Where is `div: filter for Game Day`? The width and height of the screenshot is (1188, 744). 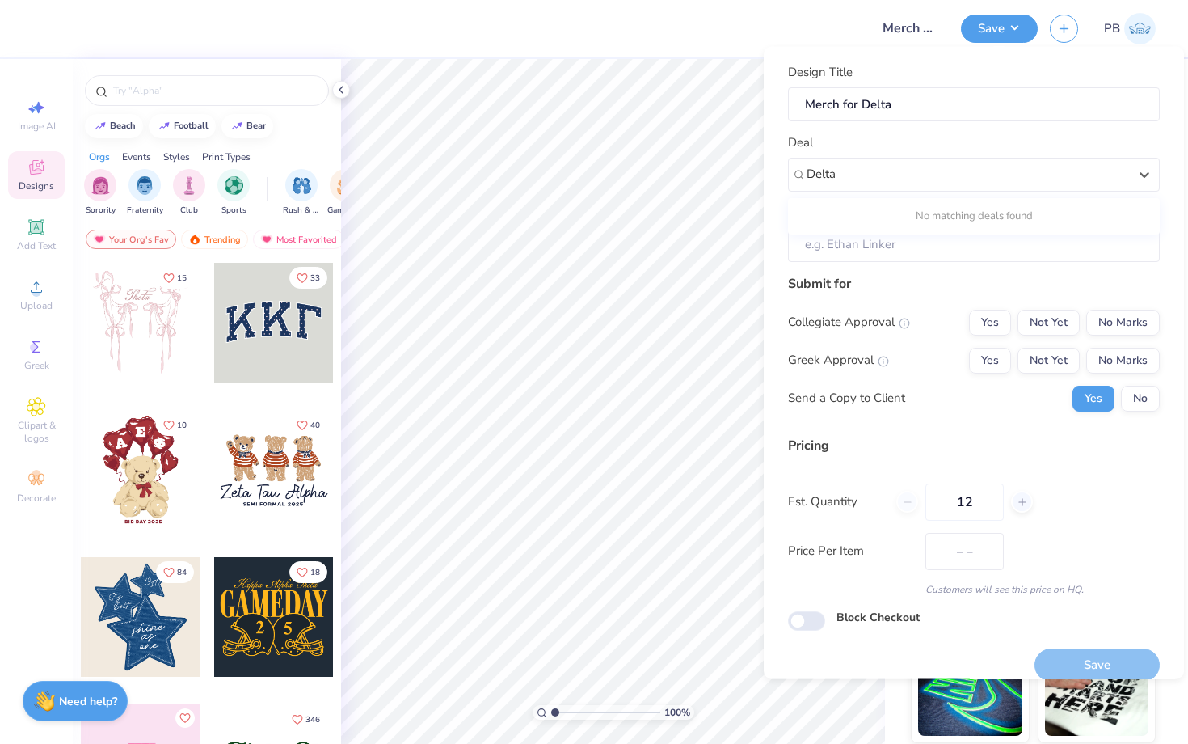 div: filter for Game Day is located at coordinates (346, 192).